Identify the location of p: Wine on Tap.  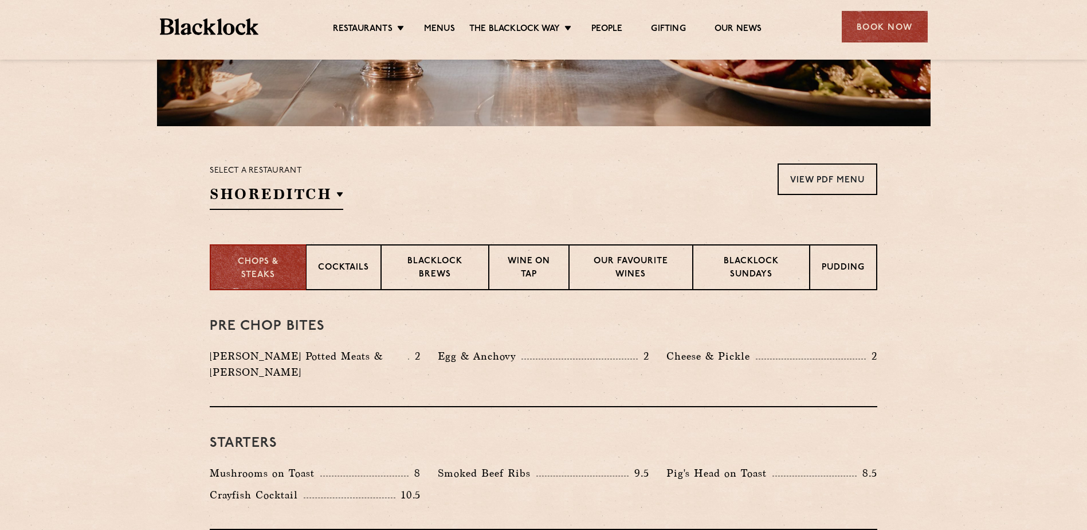
(529, 268).